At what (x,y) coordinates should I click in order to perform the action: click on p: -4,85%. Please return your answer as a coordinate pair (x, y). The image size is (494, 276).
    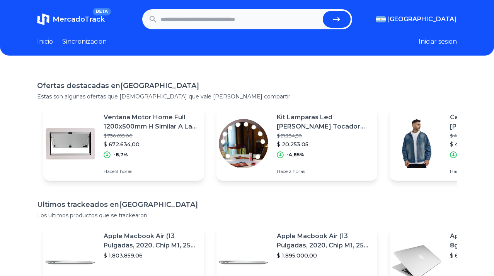
    Looking at the image, I should click on (295, 155).